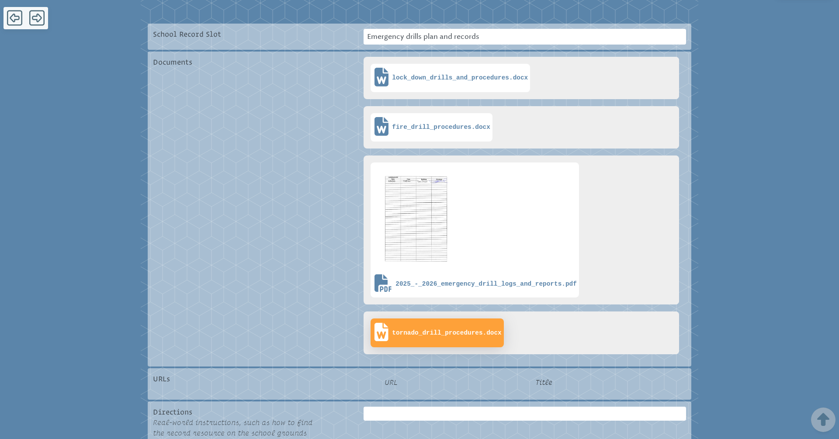 The height and width of the screenshot is (439, 839). Describe the element at coordinates (240, 34) in the screenshot. I see `p: School Record Slot` at that location.